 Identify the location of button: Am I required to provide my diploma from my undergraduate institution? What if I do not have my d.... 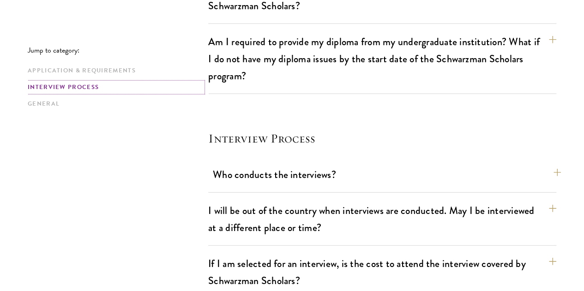
(382, 59).